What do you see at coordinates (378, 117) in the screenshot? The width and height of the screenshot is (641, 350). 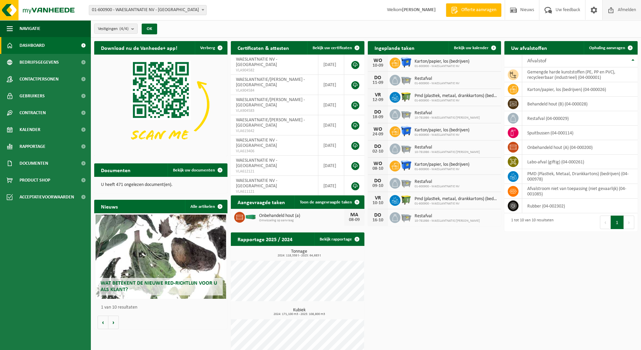 I see `div: 18-09` at bounding box center [378, 117].